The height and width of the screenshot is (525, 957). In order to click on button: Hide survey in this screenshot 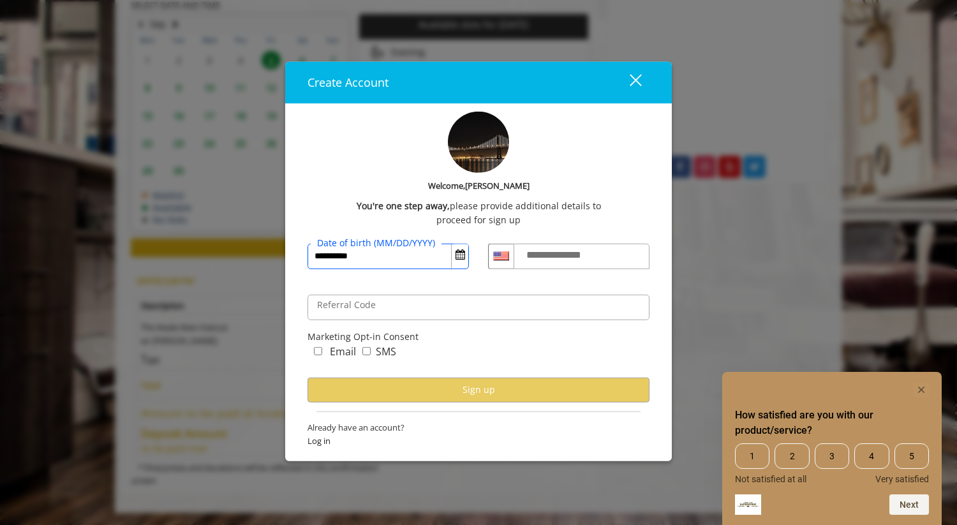, I will do `click(922, 390)`.